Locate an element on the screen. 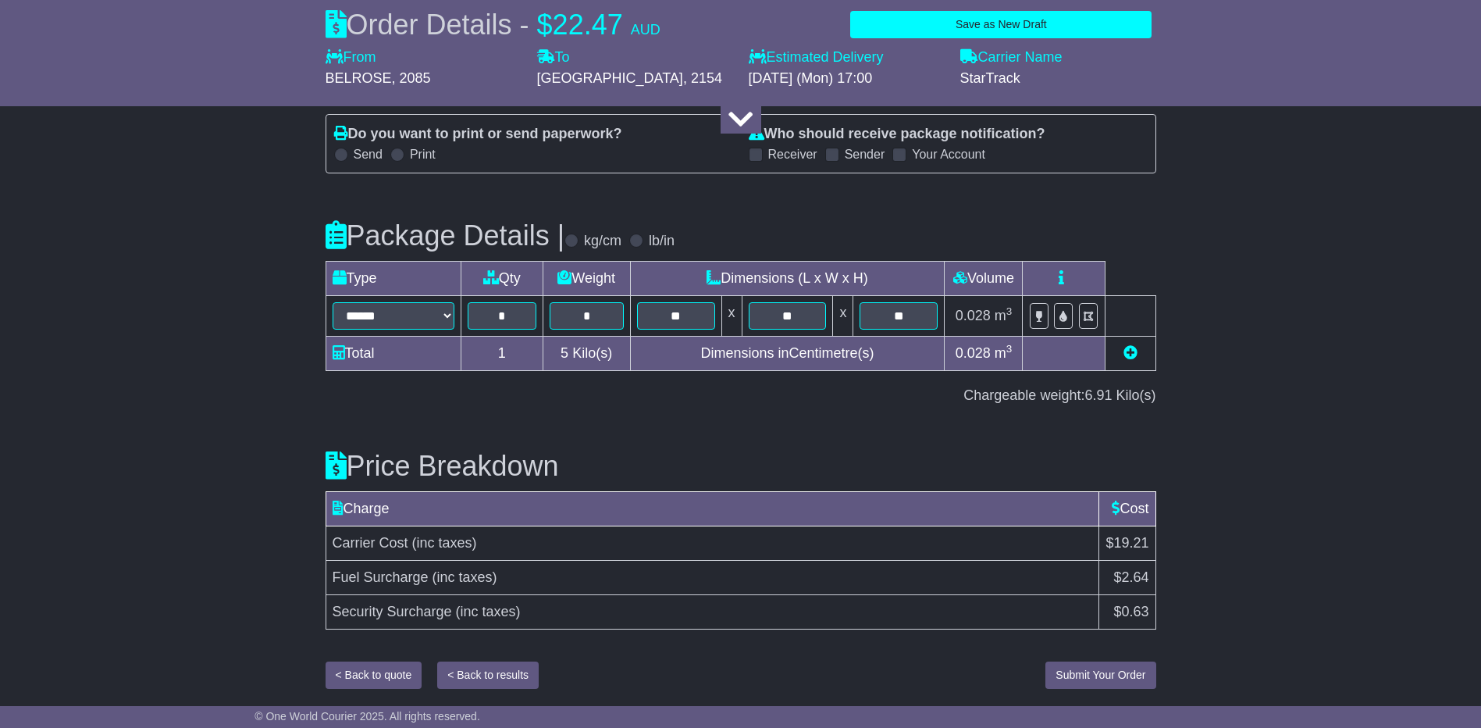 This screenshot has width=1481, height=728. label: Who should receive package notification? is located at coordinates (897, 134).